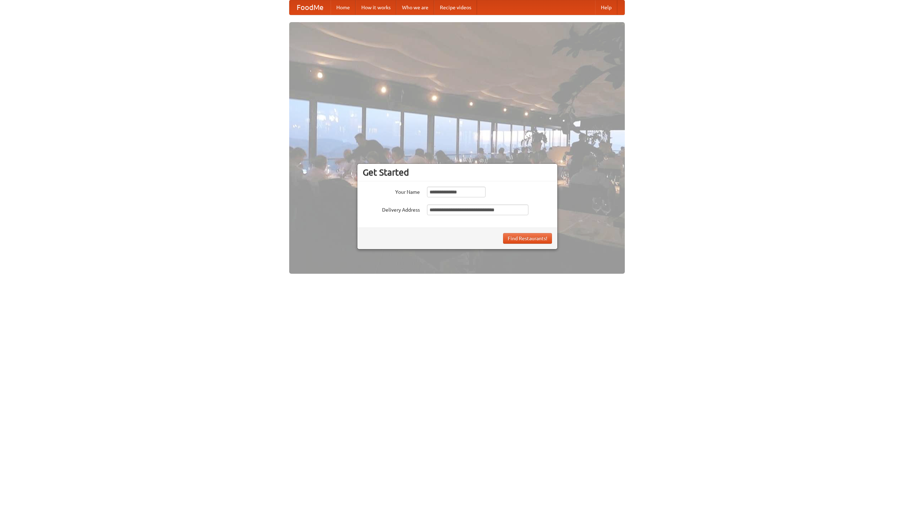  Describe the element at coordinates (606, 7) in the screenshot. I see `a: Help` at that location.